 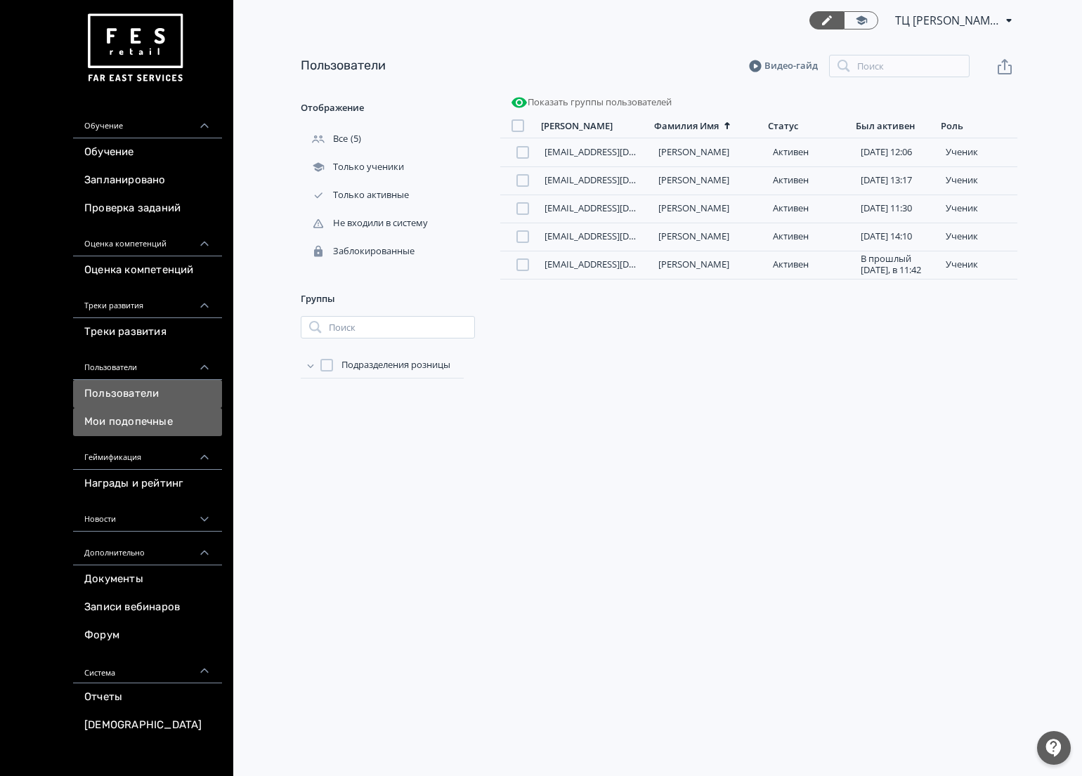 What do you see at coordinates (148, 698) in the screenshot?
I see `a: Отчеты` at bounding box center [148, 698].